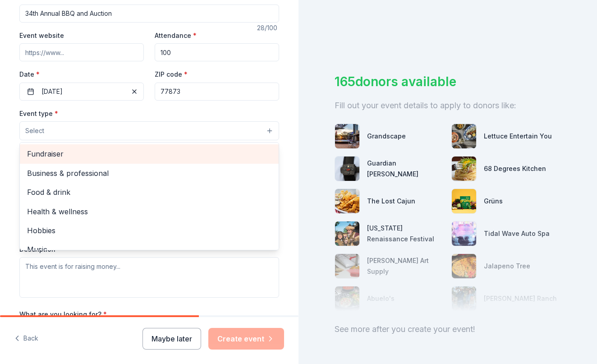 This screenshot has height=364, width=597. I want to click on span: Music, so click(149, 249).